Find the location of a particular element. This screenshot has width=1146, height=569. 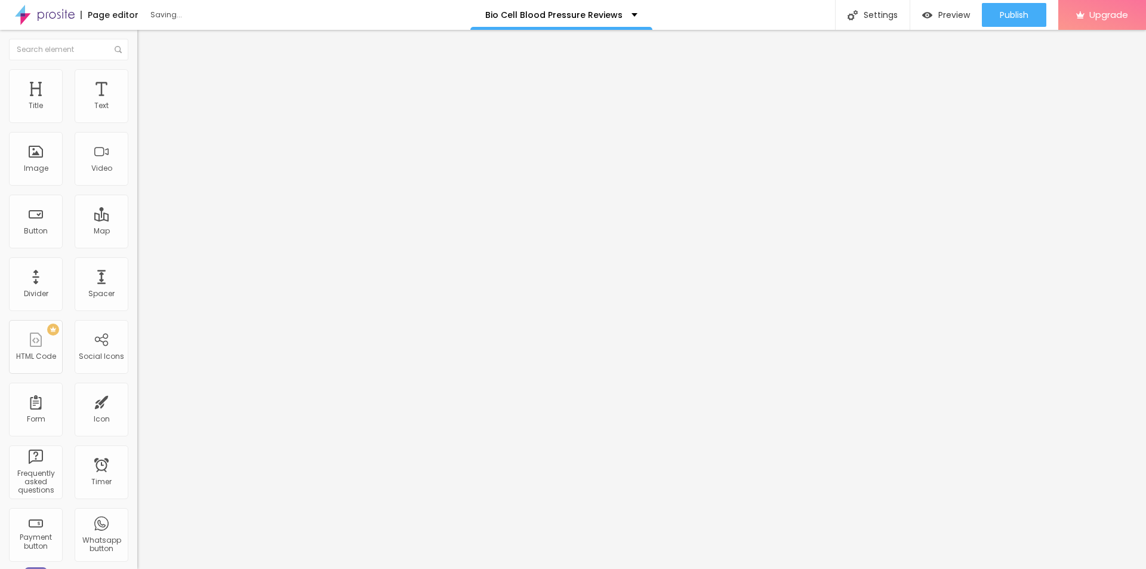

div: Frequently asked questions is located at coordinates (35, 482).